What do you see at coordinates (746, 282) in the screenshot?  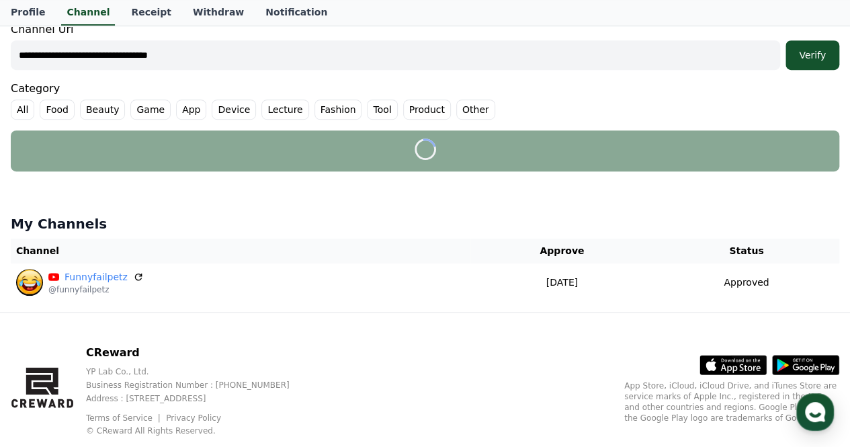 I see `p: Approved` at bounding box center [746, 282].